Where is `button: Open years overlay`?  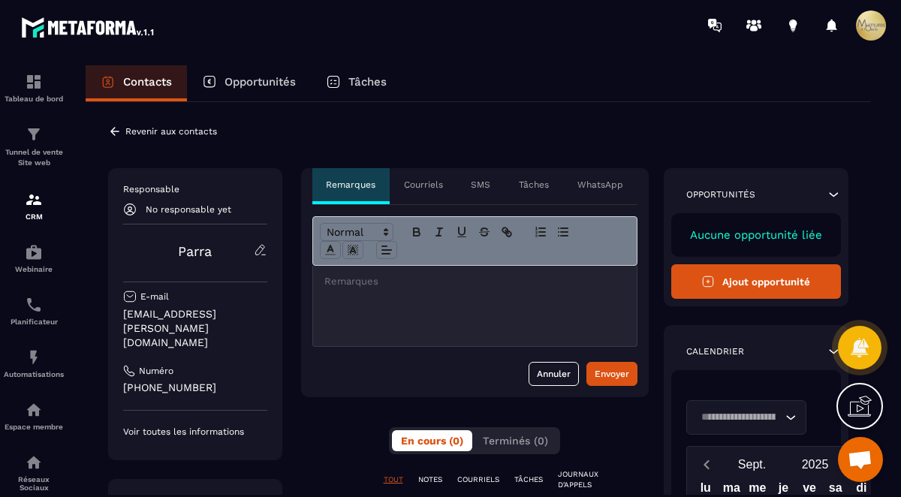
button: Open years overlay is located at coordinates (815, 464).